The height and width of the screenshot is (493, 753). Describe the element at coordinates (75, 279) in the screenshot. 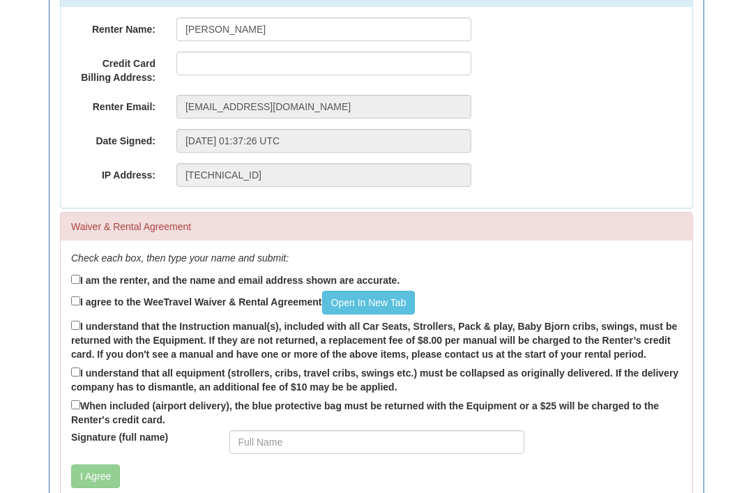

I see `input: I am the renter, and the name and email address shown are accurate.` at that location.